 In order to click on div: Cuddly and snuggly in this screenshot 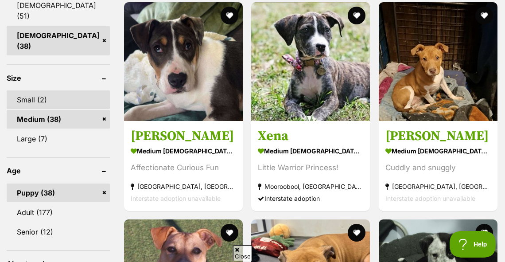, I will do `click(438, 167)`.